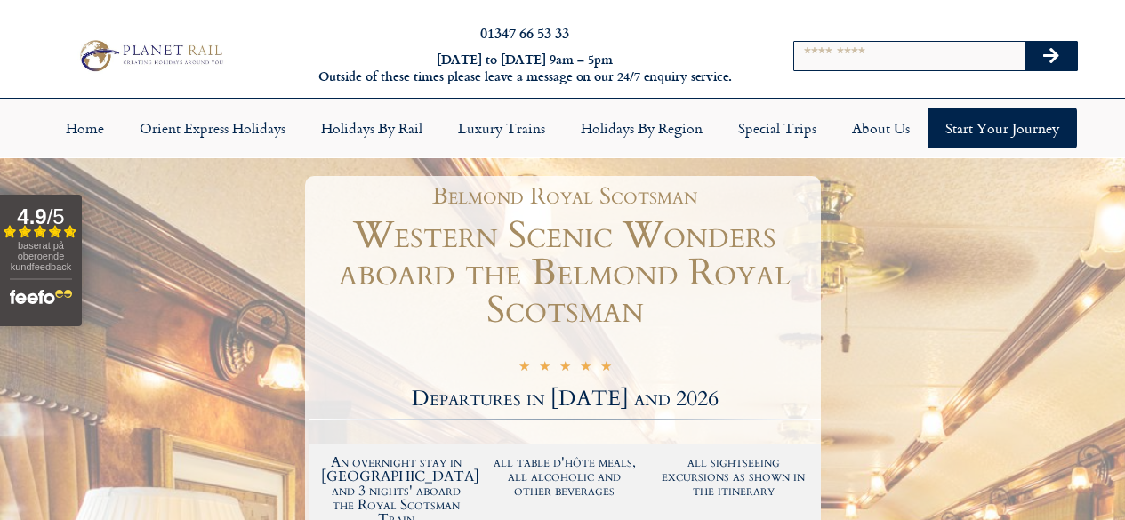 The image size is (1125, 520). I want to click on a: 01347 66 53 33, so click(525, 32).